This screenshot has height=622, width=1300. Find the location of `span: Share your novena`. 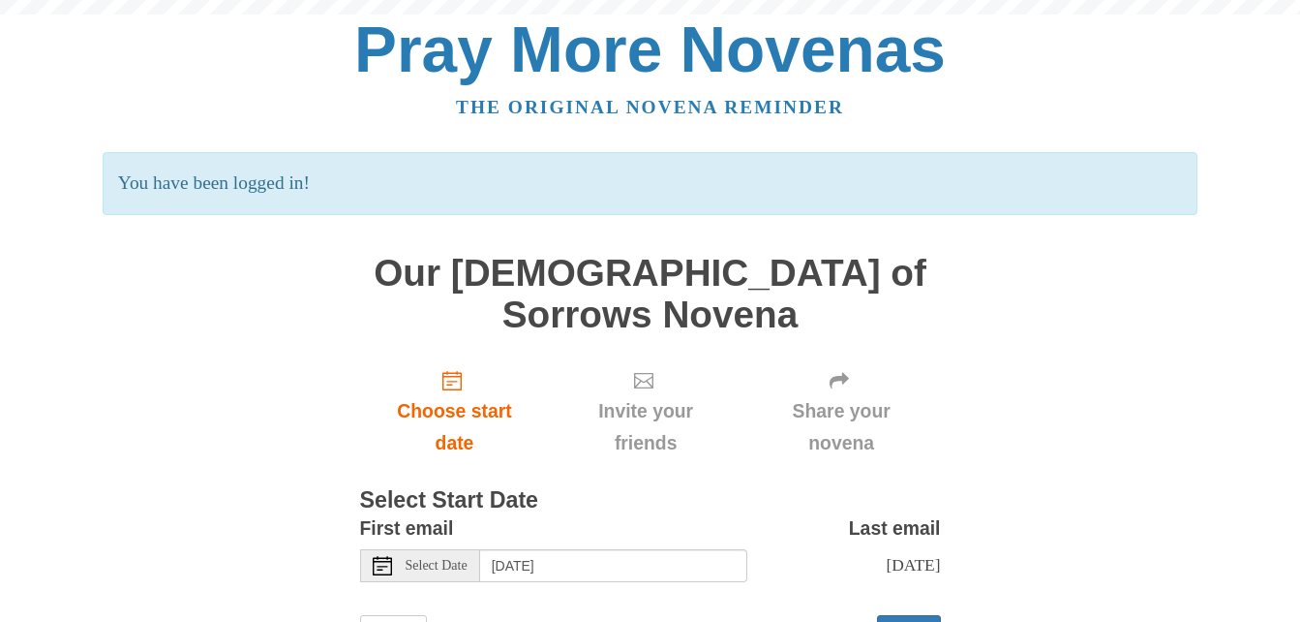

span: Share your novena is located at coordinates (841, 427).